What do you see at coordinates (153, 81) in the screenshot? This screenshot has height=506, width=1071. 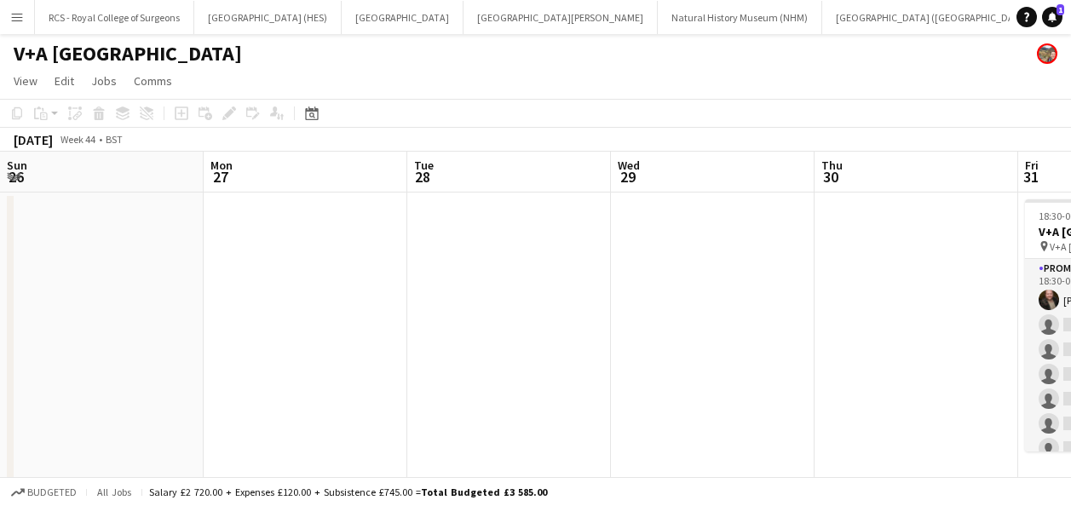 I see `a: Comms` at bounding box center [153, 81].